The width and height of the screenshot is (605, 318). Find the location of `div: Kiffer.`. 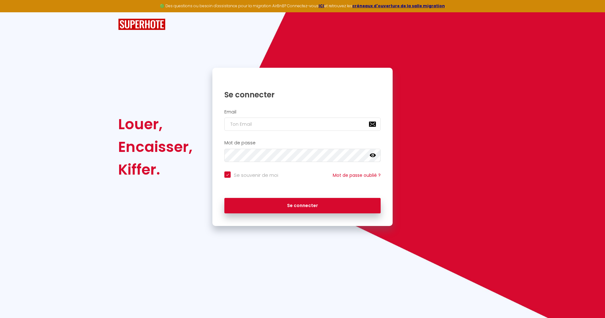

div: Kiffer. is located at coordinates (155, 170).